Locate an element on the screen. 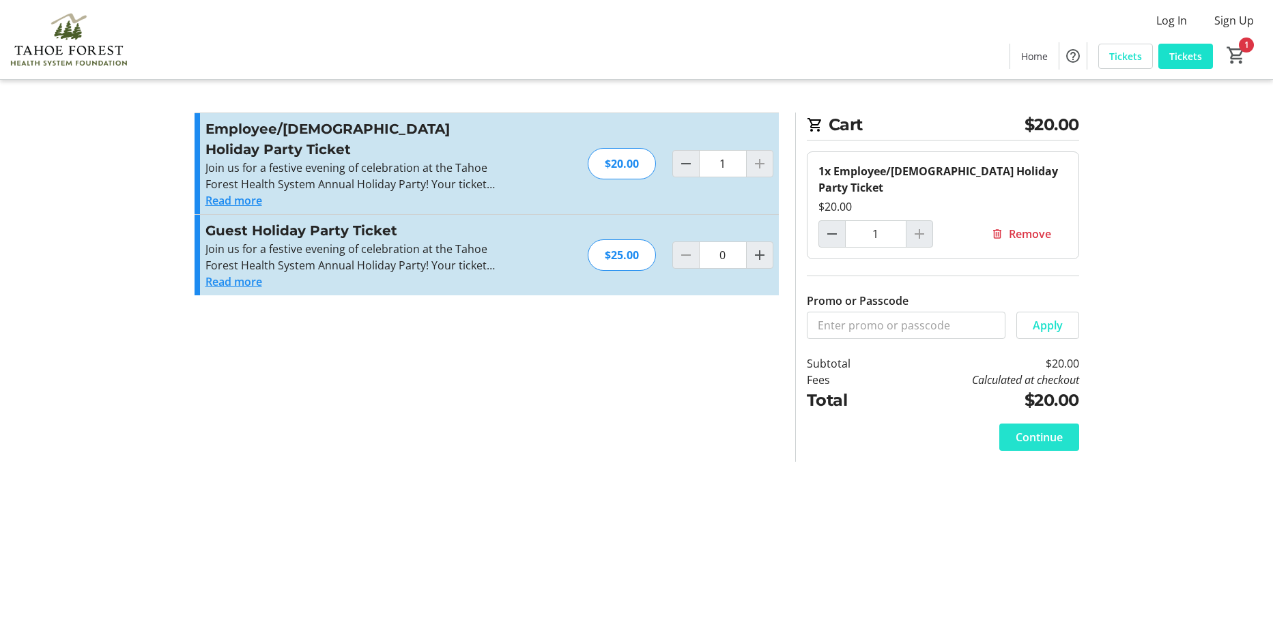 Image resolution: width=1273 pixels, height=637 pixels. input: Guest Holiday Party Ticket Quantity is located at coordinates (723, 255).